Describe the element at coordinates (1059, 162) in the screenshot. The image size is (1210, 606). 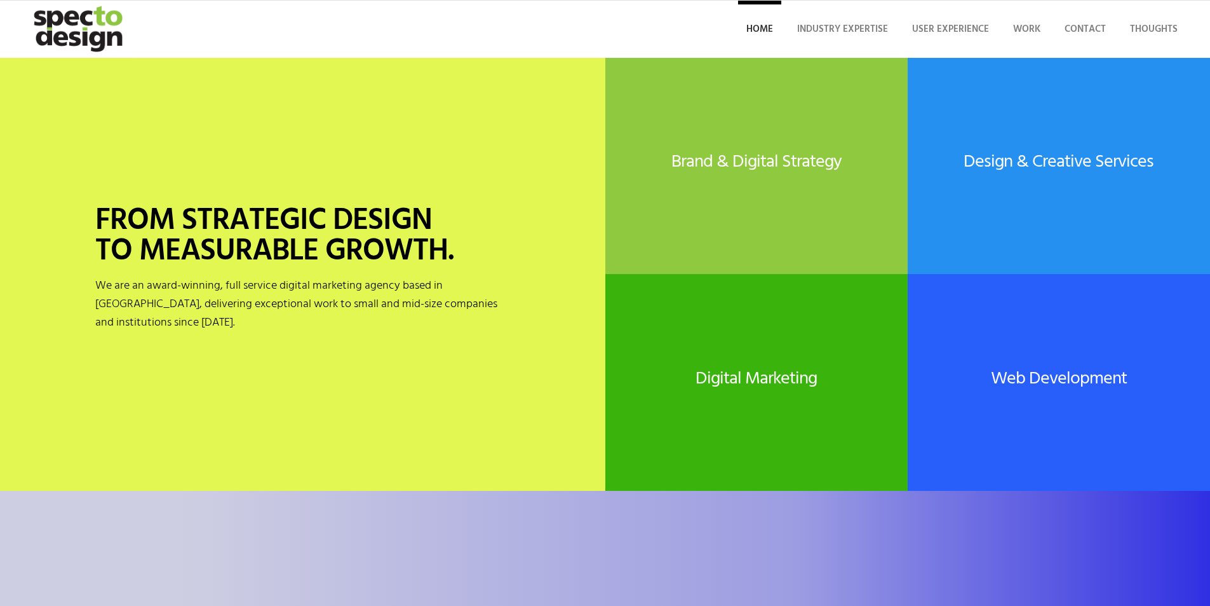
I see `h2: Design & Creative Services` at that location.